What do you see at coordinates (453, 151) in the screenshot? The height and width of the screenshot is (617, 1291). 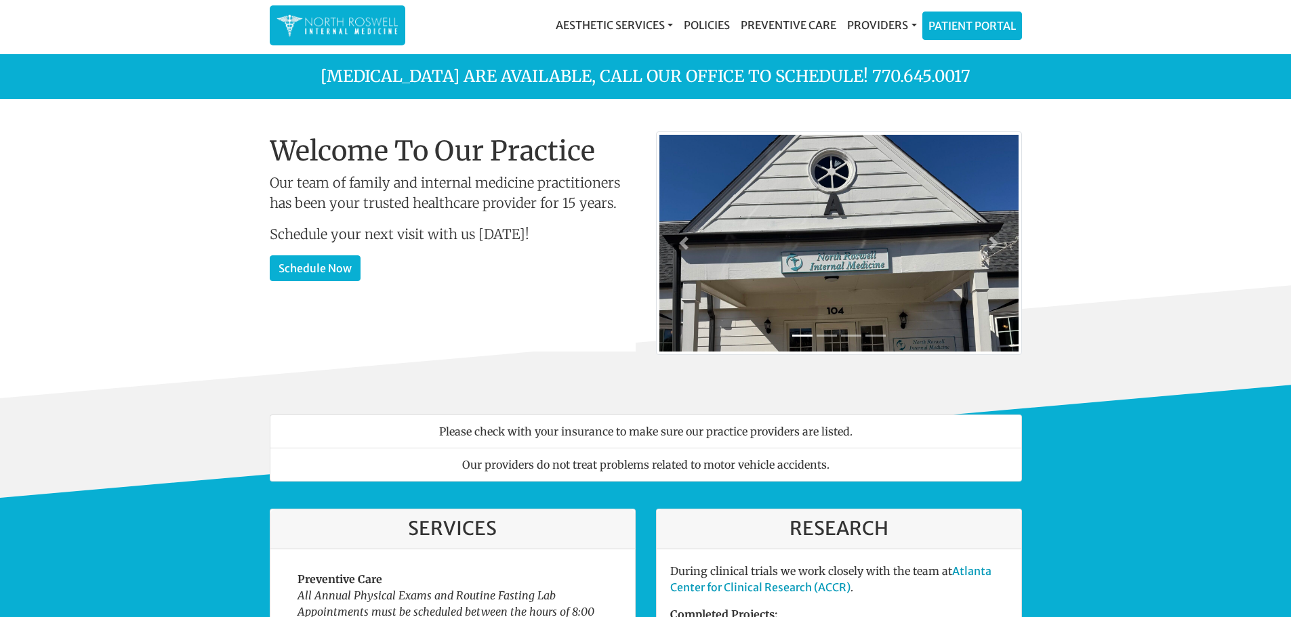 I see `h1: Welcome To Our Practice` at bounding box center [453, 151].